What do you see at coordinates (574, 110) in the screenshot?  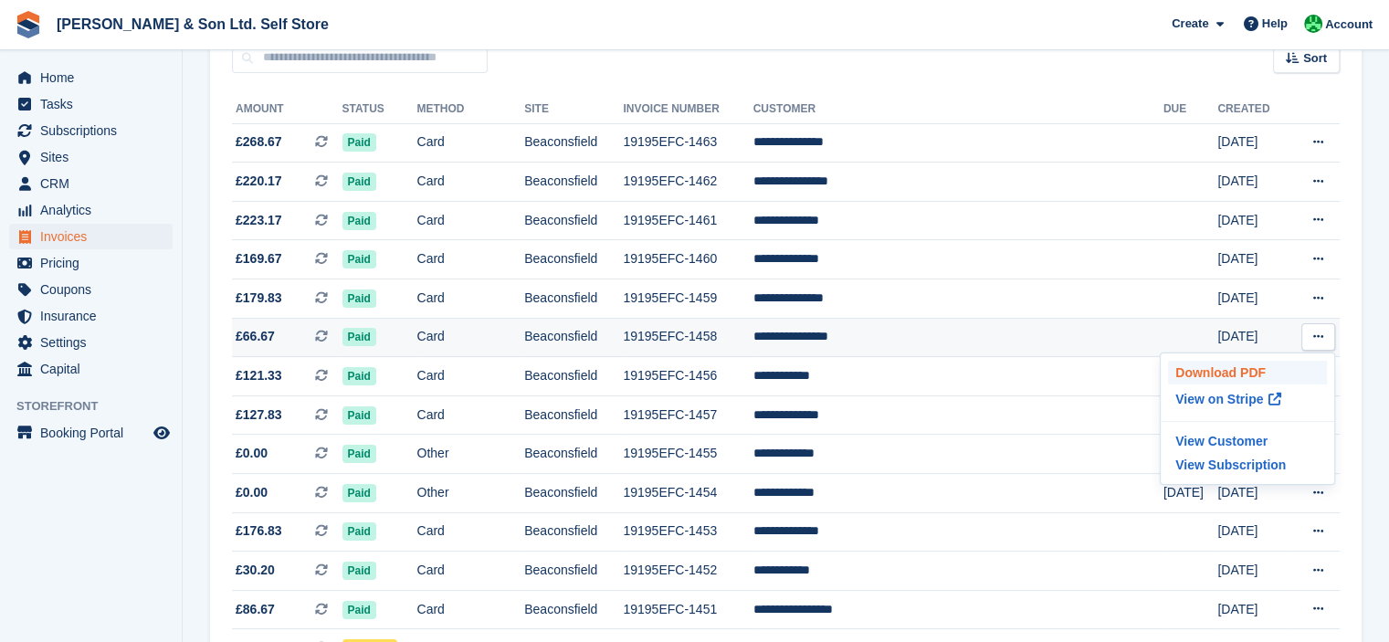 I see `th: Site` at bounding box center [574, 110].